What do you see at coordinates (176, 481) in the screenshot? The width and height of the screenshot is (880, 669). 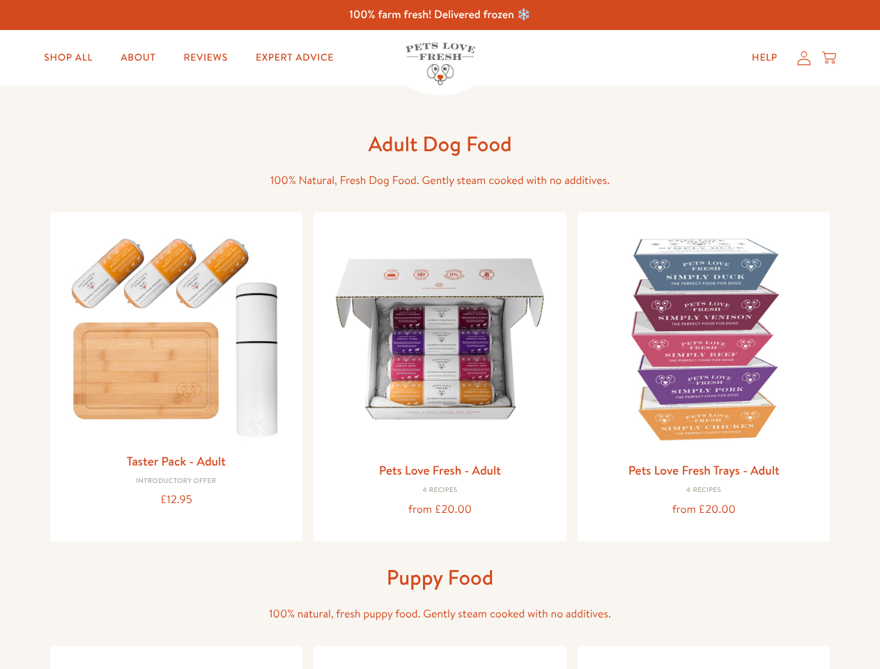 I see `div: Introductory Offer` at bounding box center [176, 481].